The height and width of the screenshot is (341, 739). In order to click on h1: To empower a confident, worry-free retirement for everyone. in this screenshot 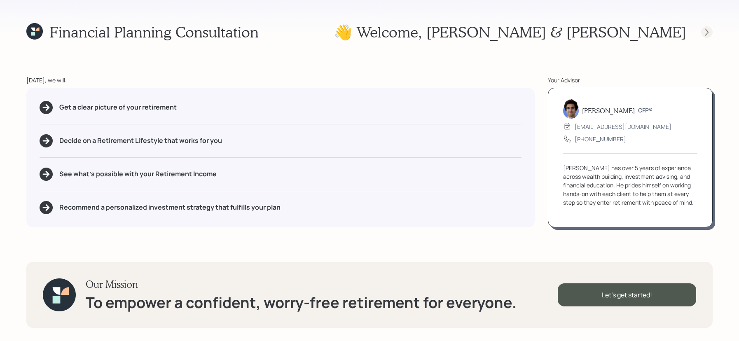, I will do `click(301, 302)`.